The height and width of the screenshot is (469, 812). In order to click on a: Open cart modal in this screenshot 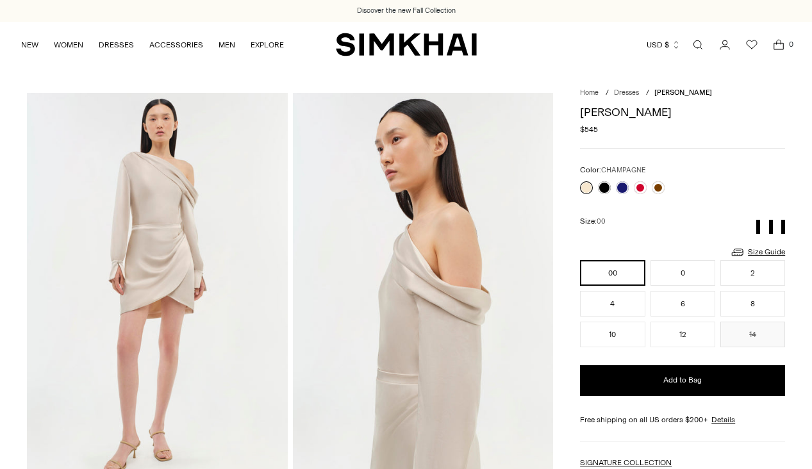, I will do `click(779, 45)`.